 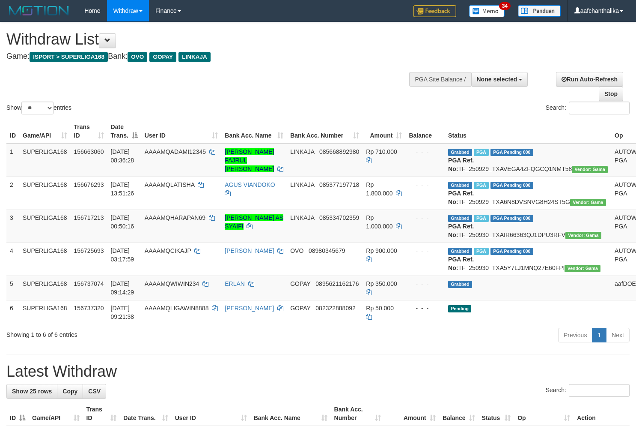 I want to click on a: Copy, so click(x=70, y=391).